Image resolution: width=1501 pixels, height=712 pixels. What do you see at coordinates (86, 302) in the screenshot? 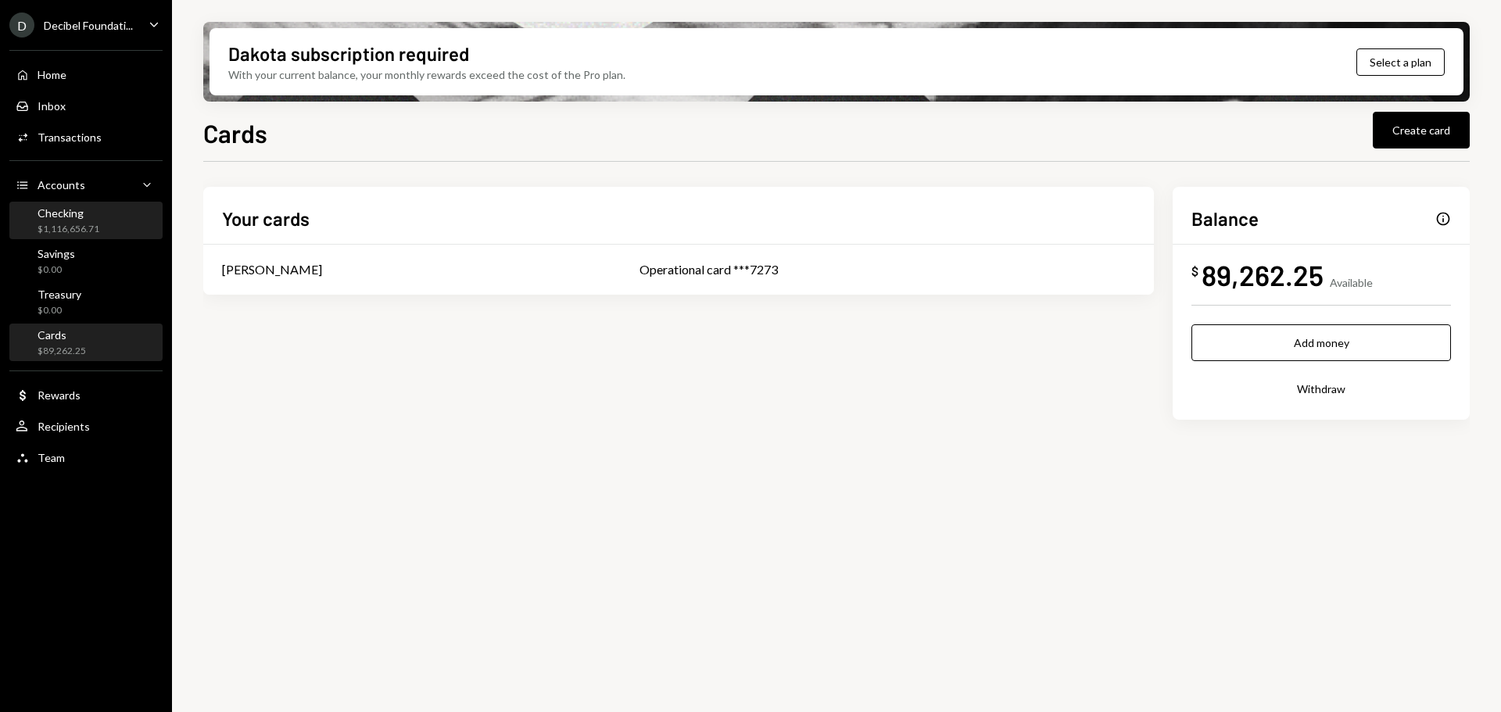
I see `a: Treasury$0.00` at bounding box center [86, 302].